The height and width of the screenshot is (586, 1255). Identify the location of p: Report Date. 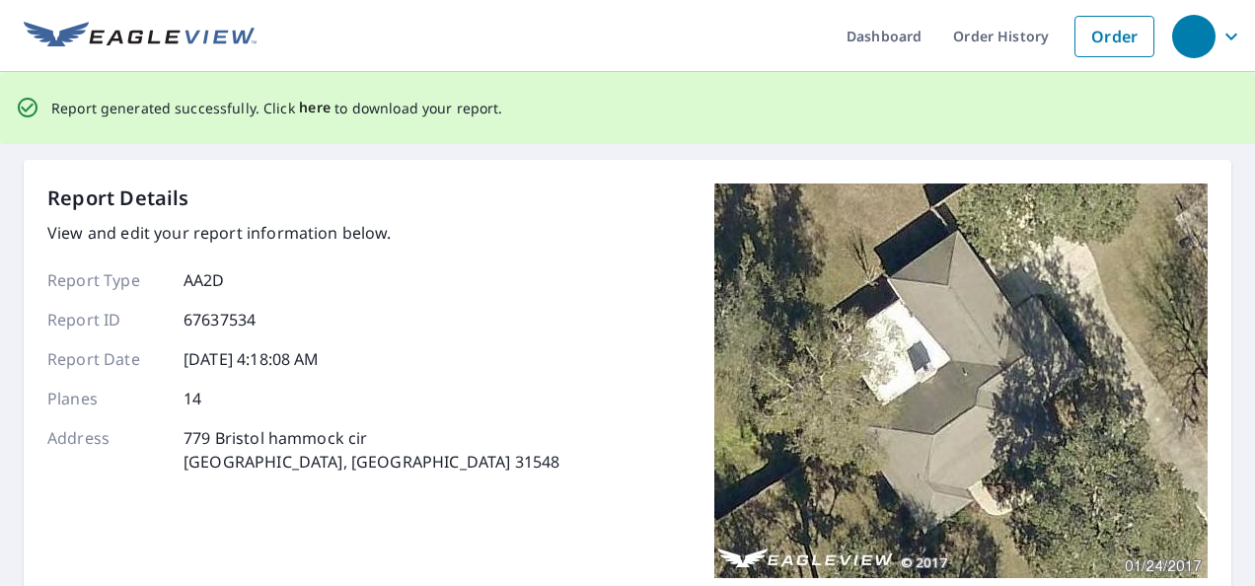
(107, 359).